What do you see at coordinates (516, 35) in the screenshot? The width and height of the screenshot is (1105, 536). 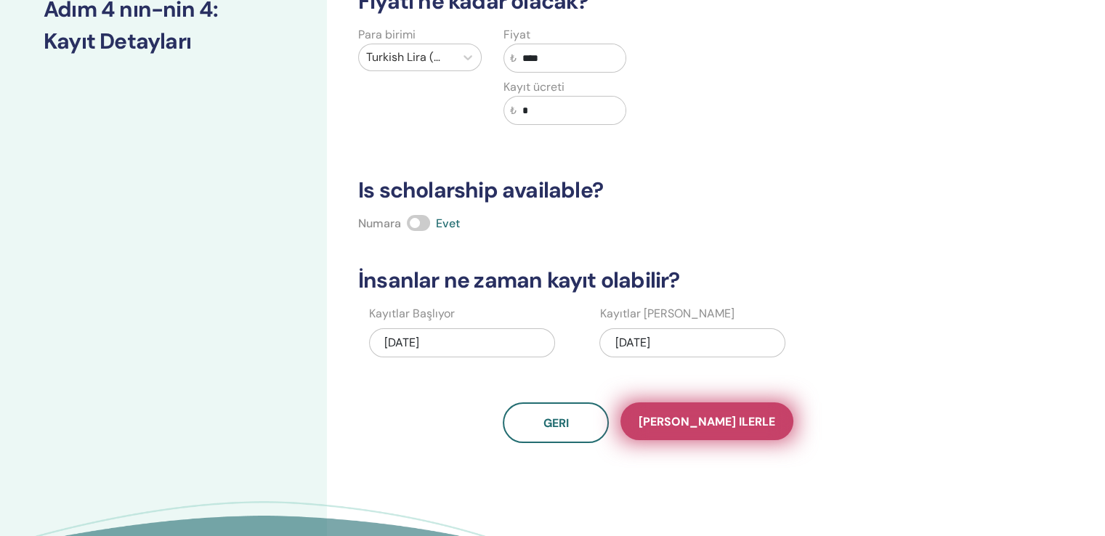 I see `label: Fiyat` at bounding box center [516, 35].